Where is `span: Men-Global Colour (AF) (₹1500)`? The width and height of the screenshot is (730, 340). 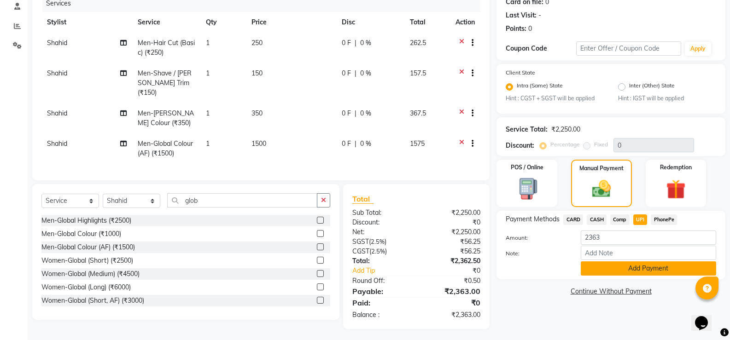
span: Men-Global Colour (AF) (₹1500) is located at coordinates (165, 148).